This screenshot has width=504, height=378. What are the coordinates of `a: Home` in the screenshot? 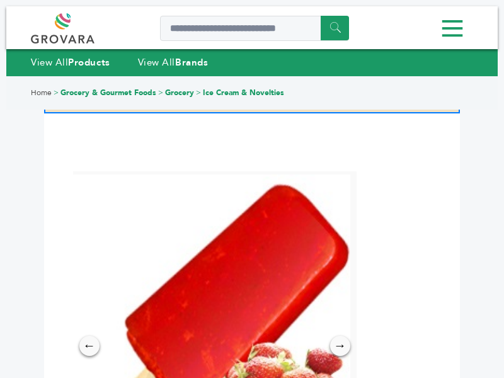 It's located at (41, 93).